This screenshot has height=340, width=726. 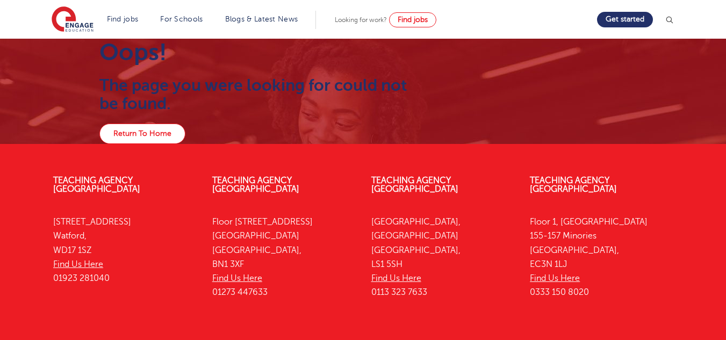 I want to click on span: Find jobs, so click(x=412, y=19).